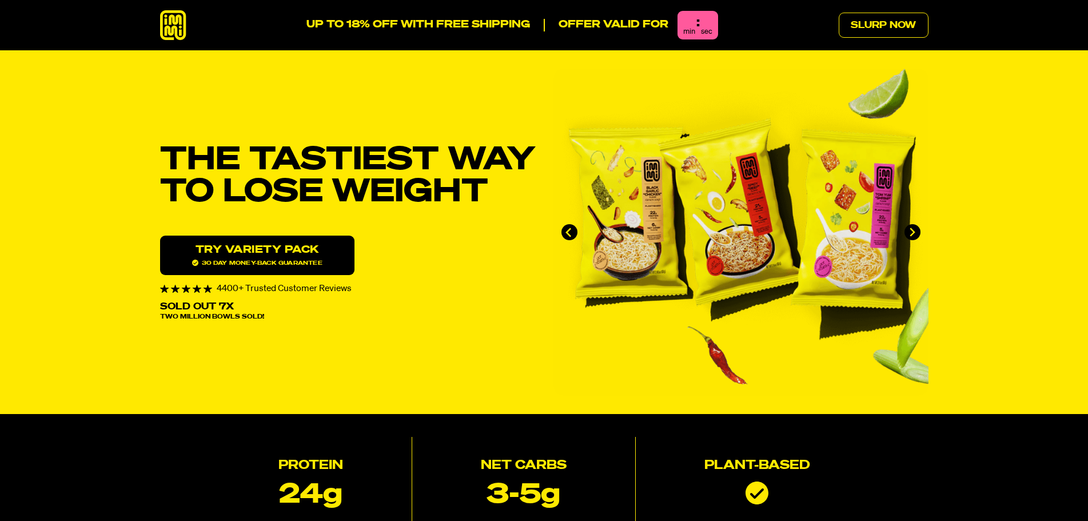 The image size is (1088, 521). What do you see at coordinates (348, 176) in the screenshot?
I see `h1: THE TASTIEST WAY TO LOSE WEIGHT` at bounding box center [348, 176].